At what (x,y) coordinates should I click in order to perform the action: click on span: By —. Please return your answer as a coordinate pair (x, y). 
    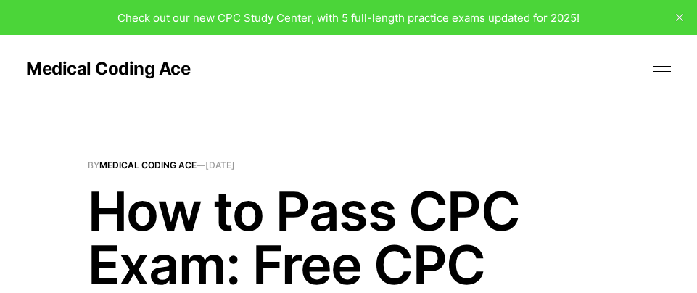
    Looking at the image, I should click on (349, 165).